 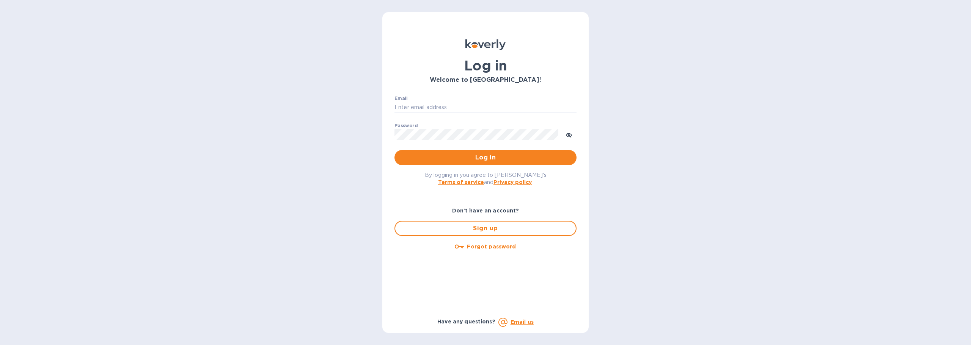 What do you see at coordinates (461, 182) in the screenshot?
I see `b: Terms of service` at bounding box center [461, 182].